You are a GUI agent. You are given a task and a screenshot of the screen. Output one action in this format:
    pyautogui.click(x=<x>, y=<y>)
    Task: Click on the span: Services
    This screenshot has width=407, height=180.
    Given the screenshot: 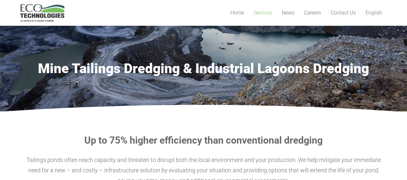 What is the action you would take?
    pyautogui.click(x=263, y=13)
    